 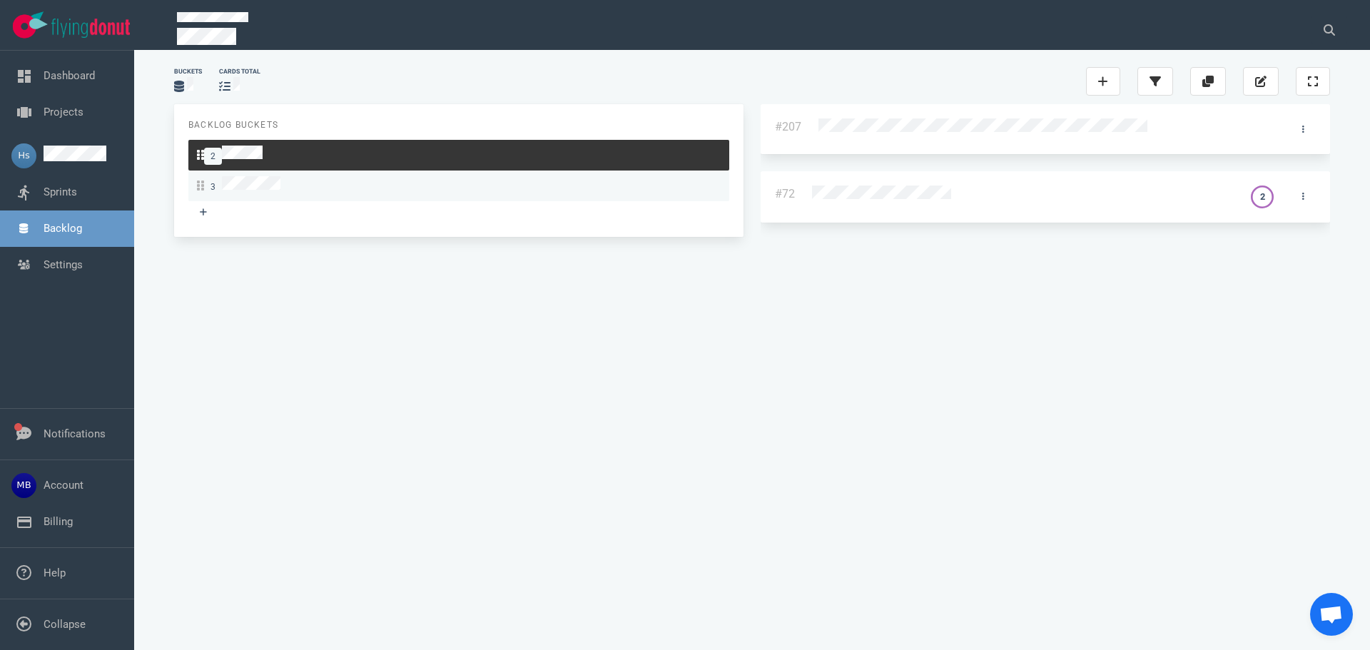 I want to click on a: #207, so click(x=788, y=126).